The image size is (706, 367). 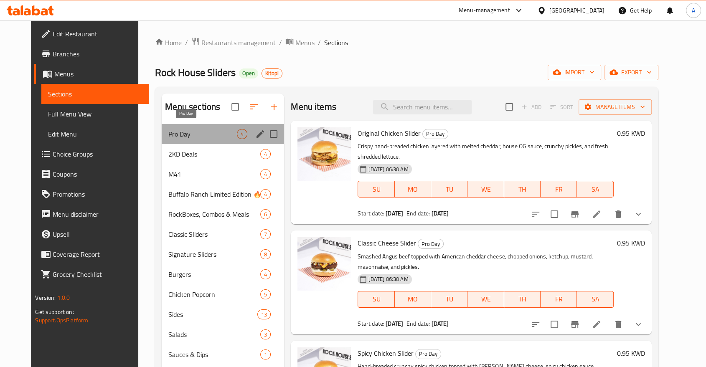 What do you see at coordinates (449, 189) in the screenshot?
I see `button: TU` at bounding box center [449, 189].